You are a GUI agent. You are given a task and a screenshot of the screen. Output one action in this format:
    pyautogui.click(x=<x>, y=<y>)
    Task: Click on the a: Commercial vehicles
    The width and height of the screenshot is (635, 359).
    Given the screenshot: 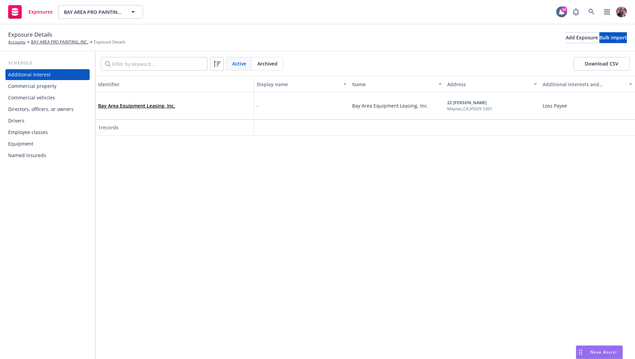 What is the action you would take?
    pyautogui.click(x=48, y=98)
    